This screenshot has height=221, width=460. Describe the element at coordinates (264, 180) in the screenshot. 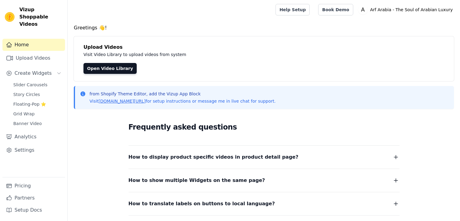

I see `button: How to show multiple Widgets on the same page?` at that location.